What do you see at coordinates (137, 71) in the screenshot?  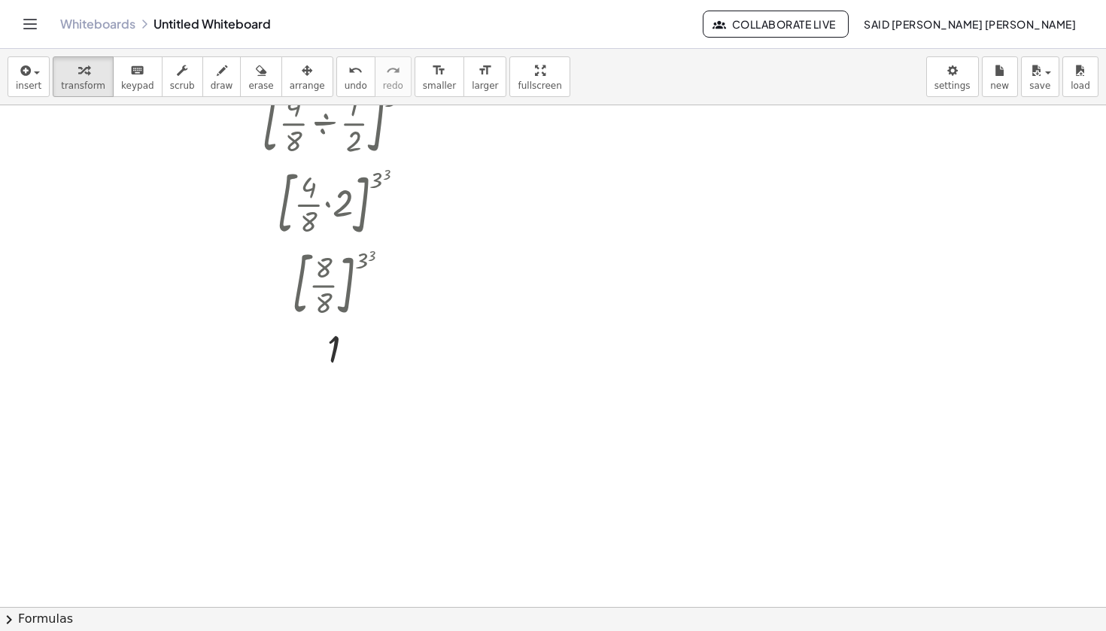 I see `i: keyboard` at bounding box center [137, 71].